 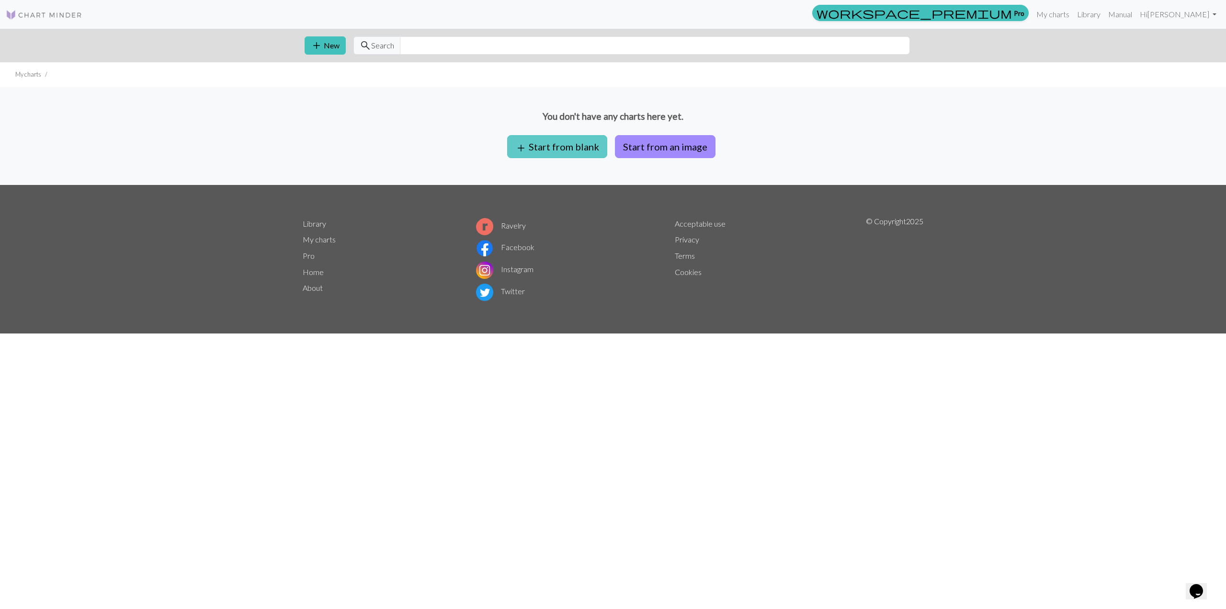 What do you see at coordinates (325, 45) in the screenshot?
I see `button: New` at bounding box center [325, 45].